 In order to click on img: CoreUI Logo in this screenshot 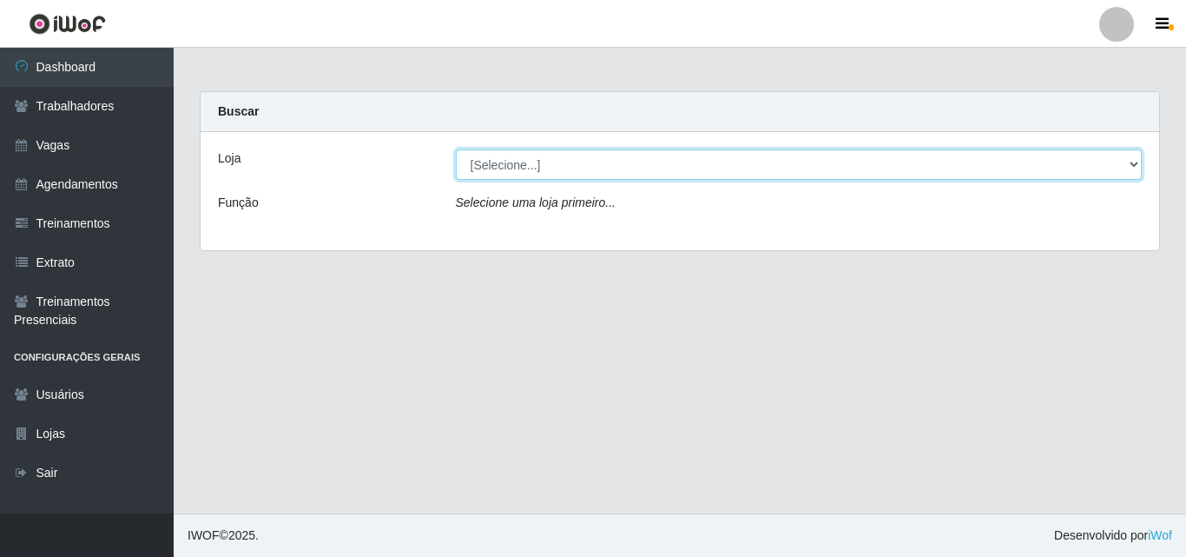, I will do `click(67, 23)`.